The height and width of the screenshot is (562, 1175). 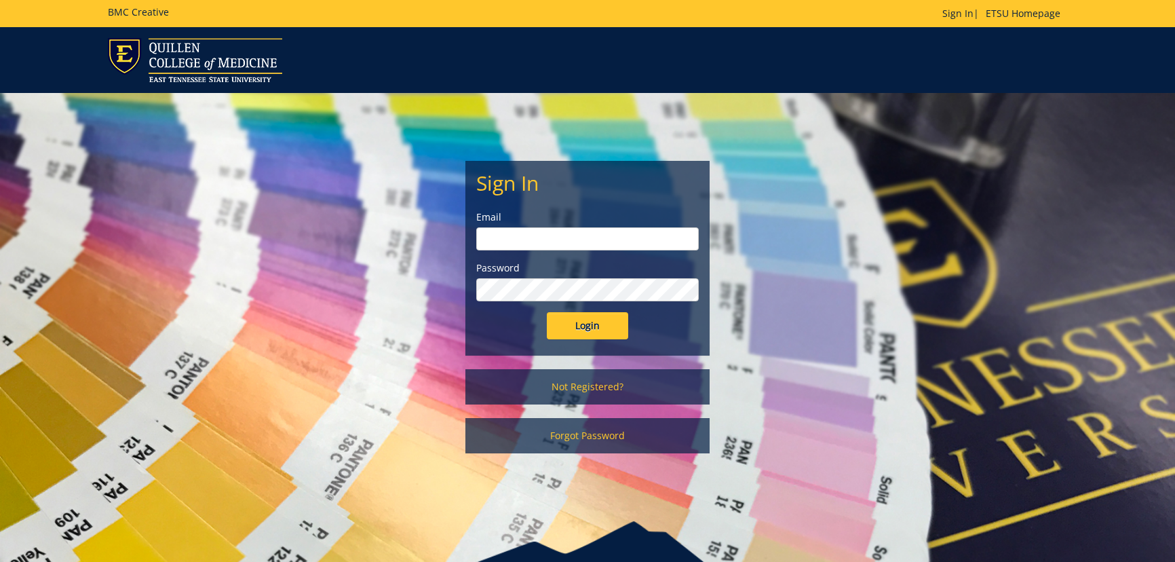 I want to click on a: Not Registered?, so click(x=588, y=387).